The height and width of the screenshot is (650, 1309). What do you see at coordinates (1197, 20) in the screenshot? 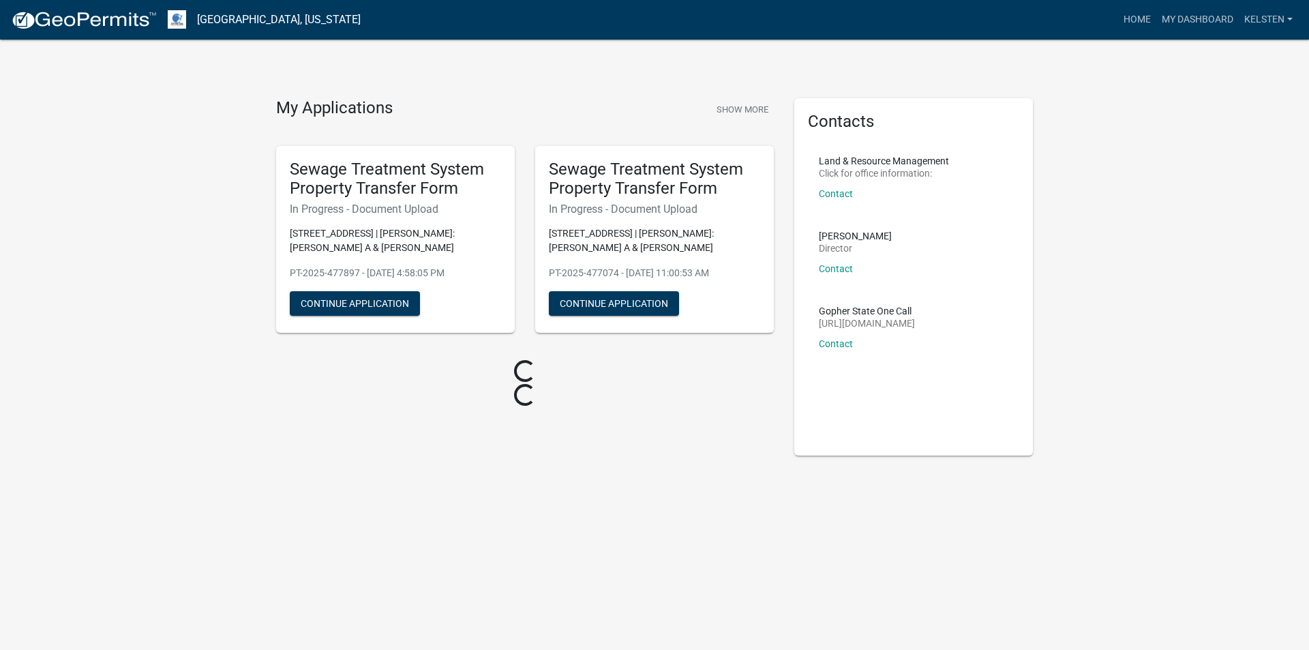
I see `a: My Dashboard` at bounding box center [1197, 20].